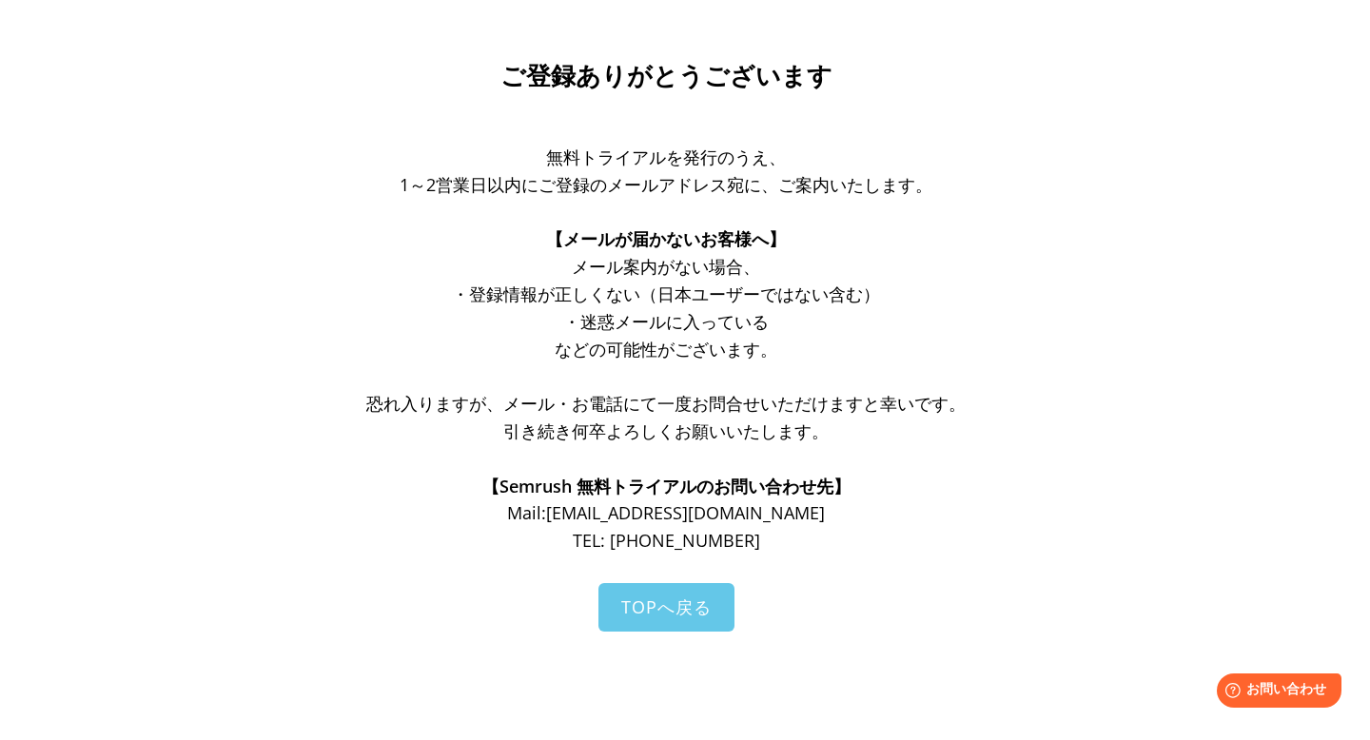  I want to click on span: TOPへ戻る, so click(666, 607).